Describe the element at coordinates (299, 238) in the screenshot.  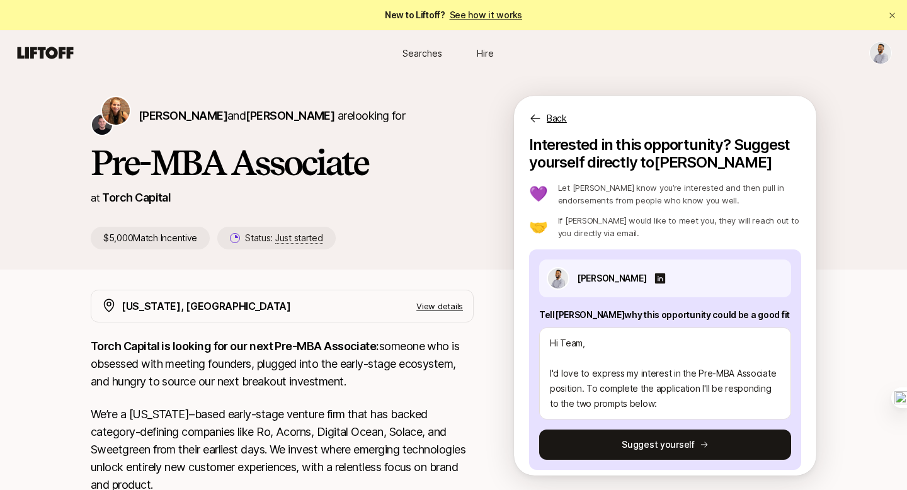
I see `span: Just started` at that location.